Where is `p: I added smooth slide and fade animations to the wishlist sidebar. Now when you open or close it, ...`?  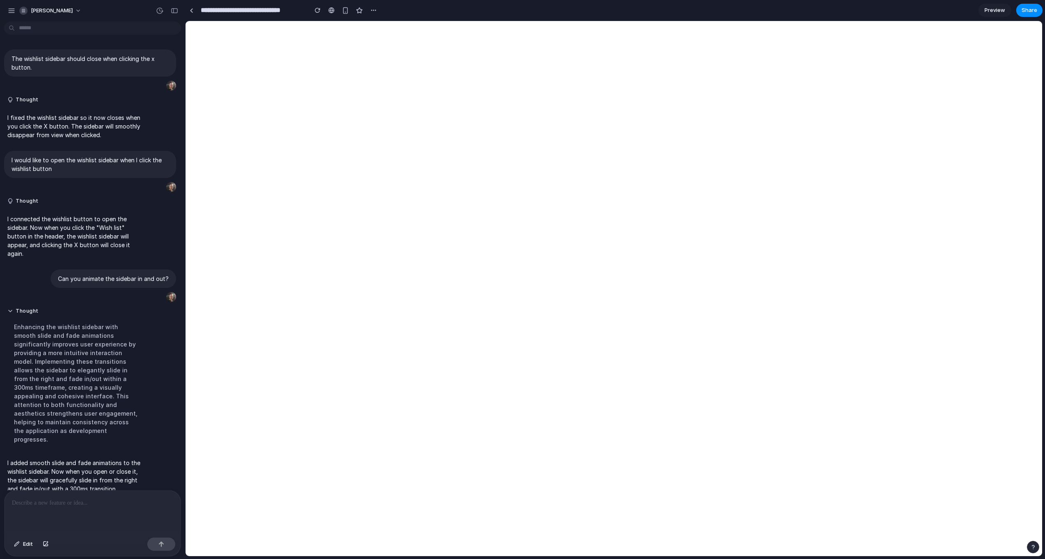 p: I added smooth slide and fade animations to the wishlist sidebar. Now when you open or close it, ... is located at coordinates (76, 475).